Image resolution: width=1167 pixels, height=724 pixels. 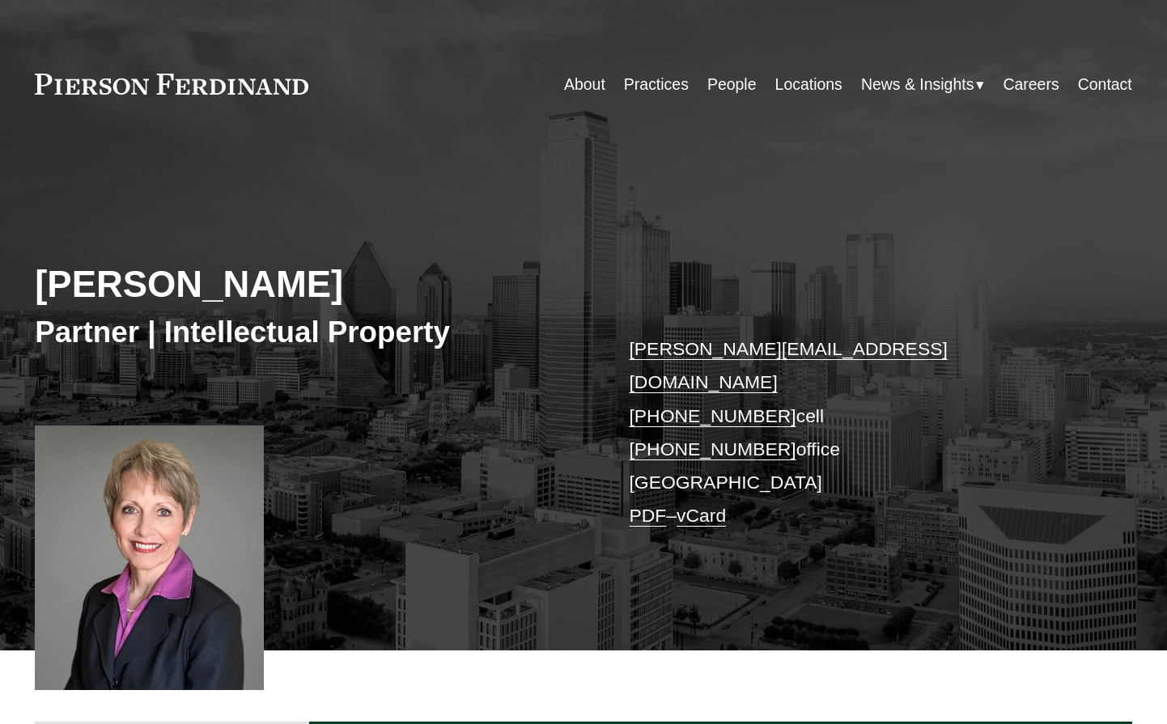 What do you see at coordinates (309, 333) in the screenshot?
I see `h3: Partner | Intellectual Property` at bounding box center [309, 333].